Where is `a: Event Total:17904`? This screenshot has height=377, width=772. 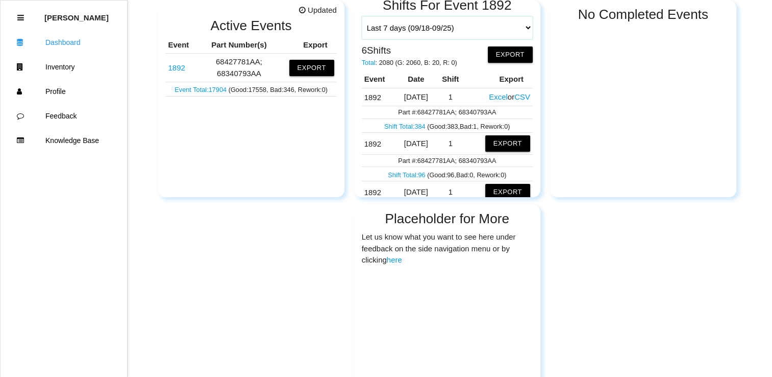 a: Event Total:17904 is located at coordinates (201, 89).